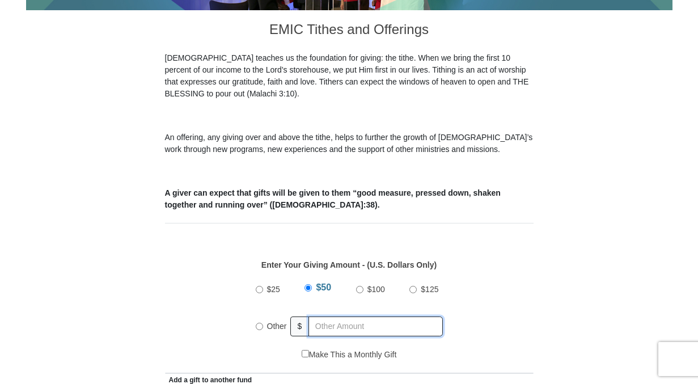  I want to click on label: Make This a Monthly Gift, so click(349, 355).